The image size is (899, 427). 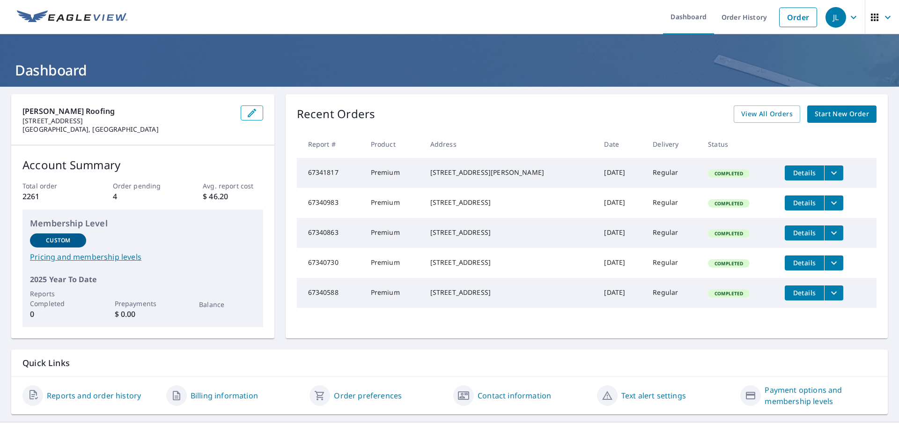 I want to click on th: Product, so click(x=393, y=144).